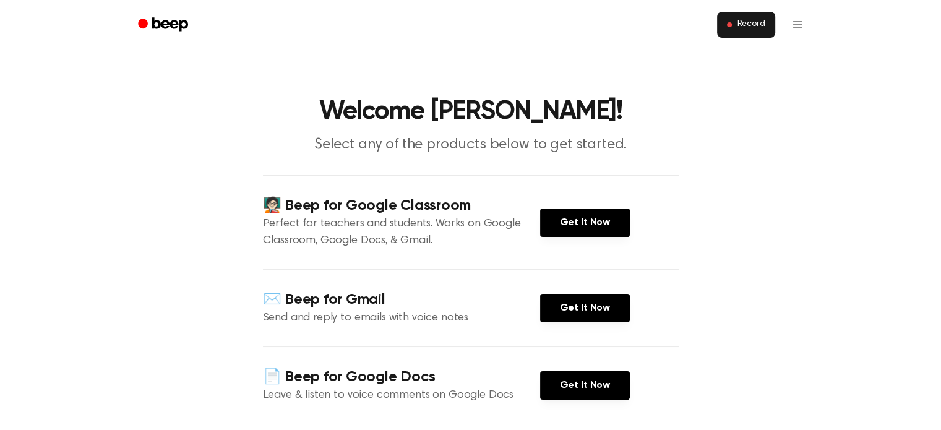  I want to click on p: Perfect for teachers and students. Works on Google Classroom, Google Docs, & Gmail., so click(401, 233).